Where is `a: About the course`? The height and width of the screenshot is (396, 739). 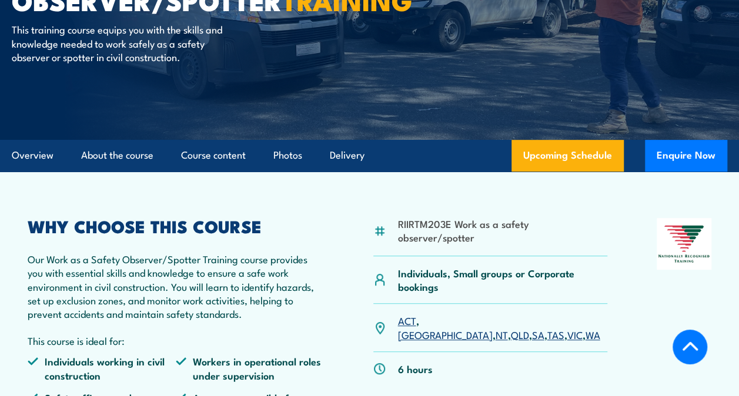
a: About the course is located at coordinates (117, 155).